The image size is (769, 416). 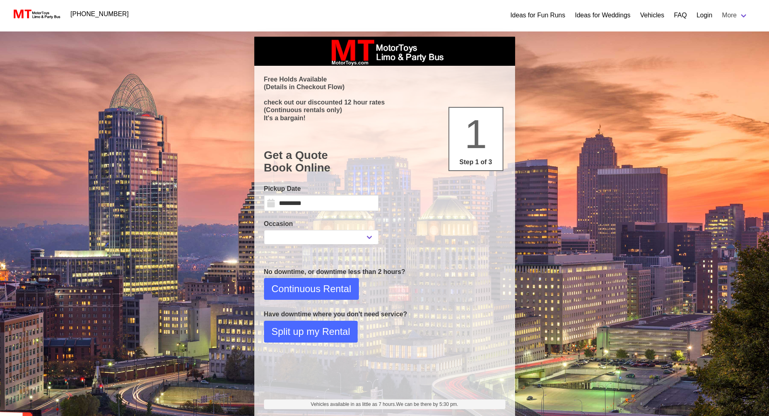 What do you see at coordinates (321, 189) in the screenshot?
I see `label: Pickup Date` at bounding box center [321, 189].